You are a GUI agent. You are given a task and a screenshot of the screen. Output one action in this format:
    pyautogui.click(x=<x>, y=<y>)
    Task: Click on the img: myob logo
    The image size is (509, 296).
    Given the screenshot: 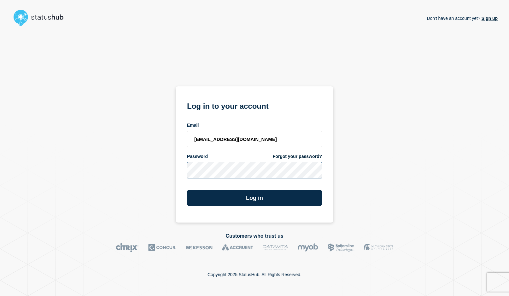 What is the action you would take?
    pyautogui.click(x=308, y=248)
    